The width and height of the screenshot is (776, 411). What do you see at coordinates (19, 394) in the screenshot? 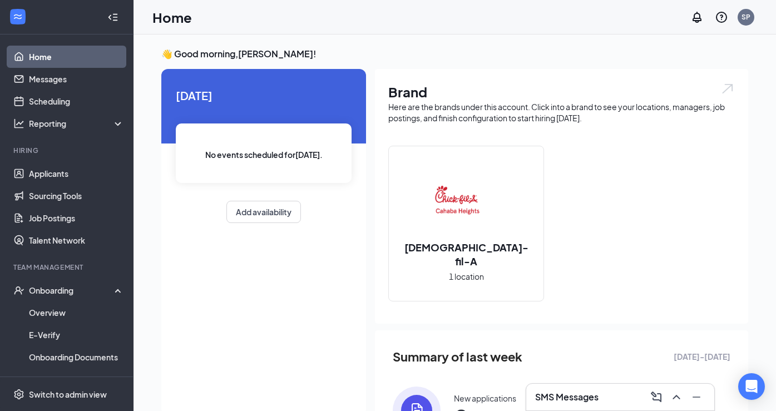
I see `svg: Settings` at bounding box center [19, 394].